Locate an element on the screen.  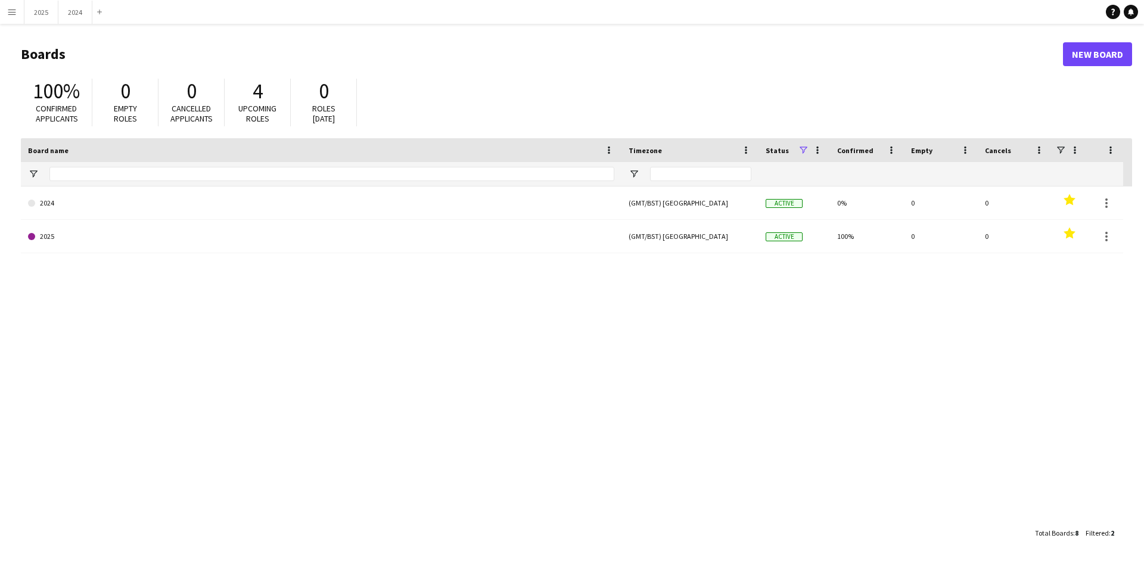
span: Empty roles is located at coordinates (125, 113).